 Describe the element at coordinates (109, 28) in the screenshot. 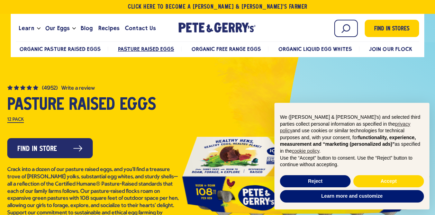

I see `span: Recipes` at that location.